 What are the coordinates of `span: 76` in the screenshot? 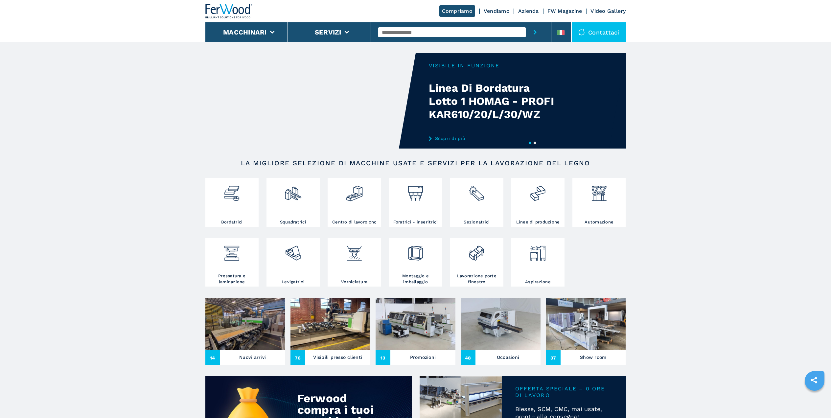 It's located at (298, 357).